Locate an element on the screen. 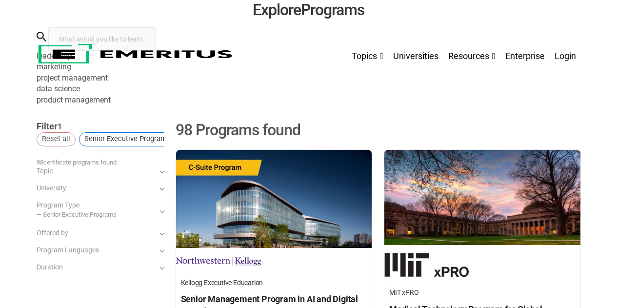  a: Enterprise is located at coordinates (525, 54).